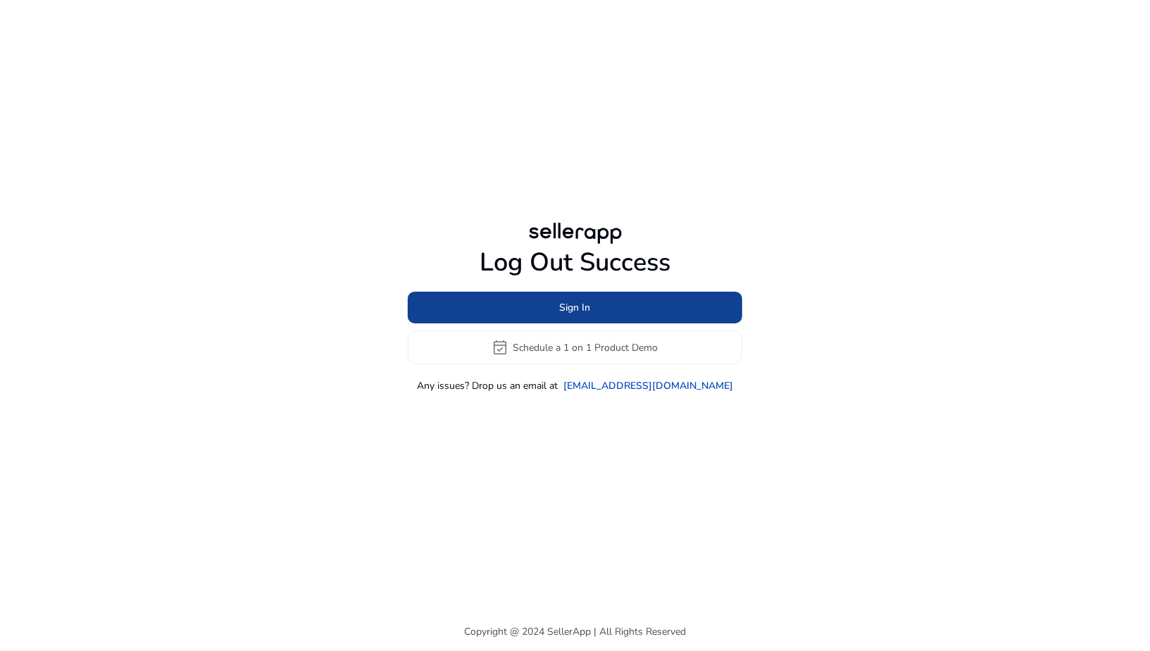 This screenshot has width=1150, height=651. Describe the element at coordinates (575, 307) in the screenshot. I see `button: Sign In` at that location.